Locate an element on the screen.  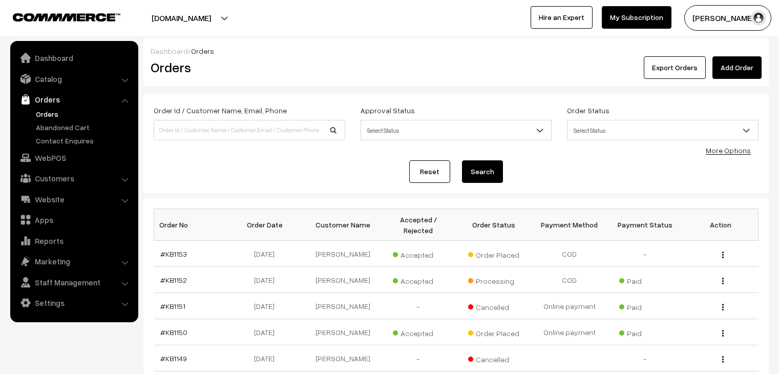
label: Approval Status is located at coordinates (388, 110).